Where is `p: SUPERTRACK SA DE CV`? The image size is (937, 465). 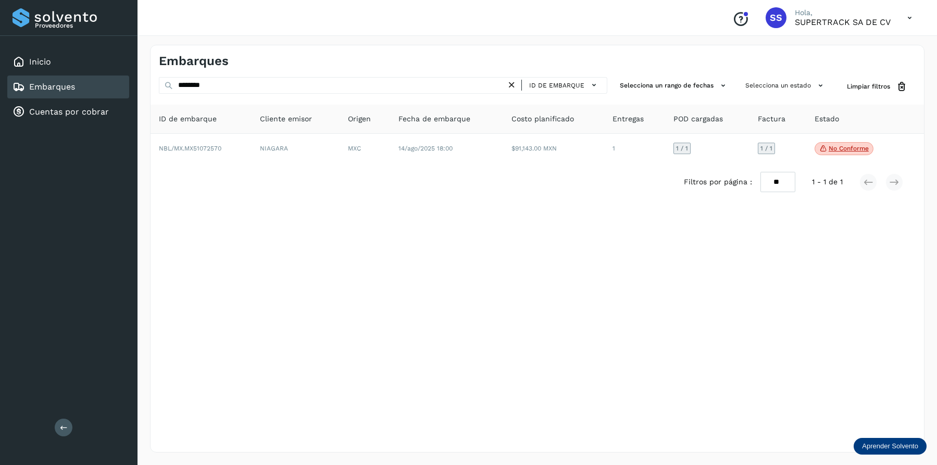 p: SUPERTRACK SA DE CV is located at coordinates (843, 22).